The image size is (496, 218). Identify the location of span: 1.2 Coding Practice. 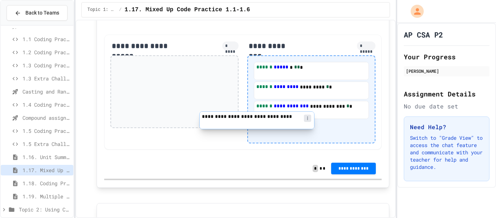
(47, 52).